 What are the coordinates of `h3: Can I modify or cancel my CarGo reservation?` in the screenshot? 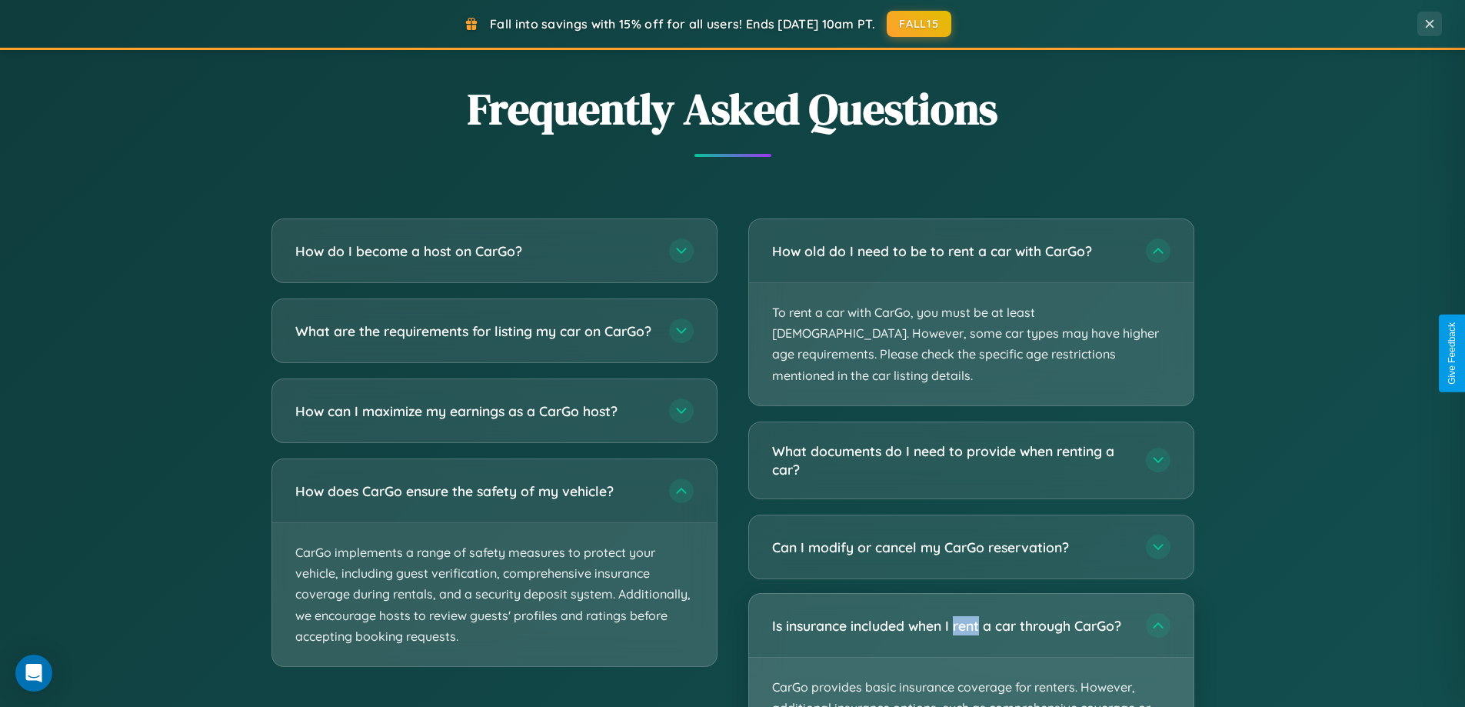 It's located at (951, 547).